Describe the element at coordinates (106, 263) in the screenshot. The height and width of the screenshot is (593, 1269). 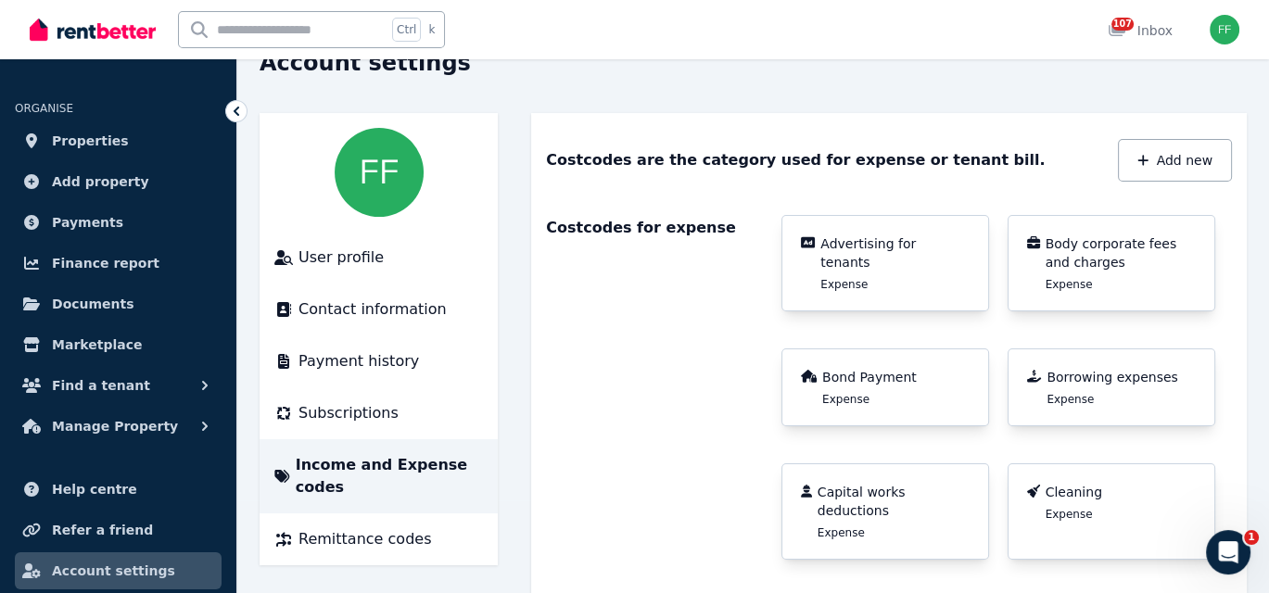
I see `span: Finance report` at that location.